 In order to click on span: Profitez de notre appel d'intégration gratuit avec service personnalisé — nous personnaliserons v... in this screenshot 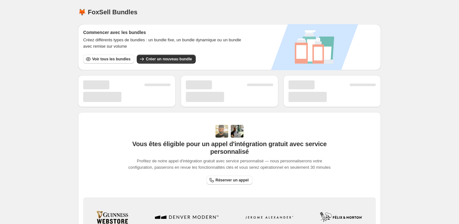, I will do `click(229, 165)`.